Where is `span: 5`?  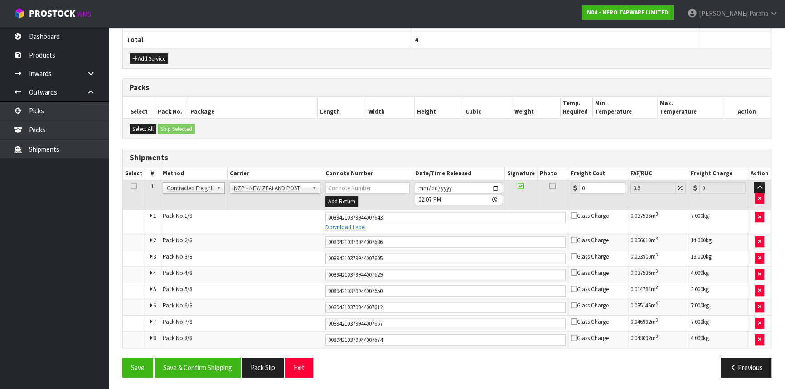 span: 5 is located at coordinates (155, 289).